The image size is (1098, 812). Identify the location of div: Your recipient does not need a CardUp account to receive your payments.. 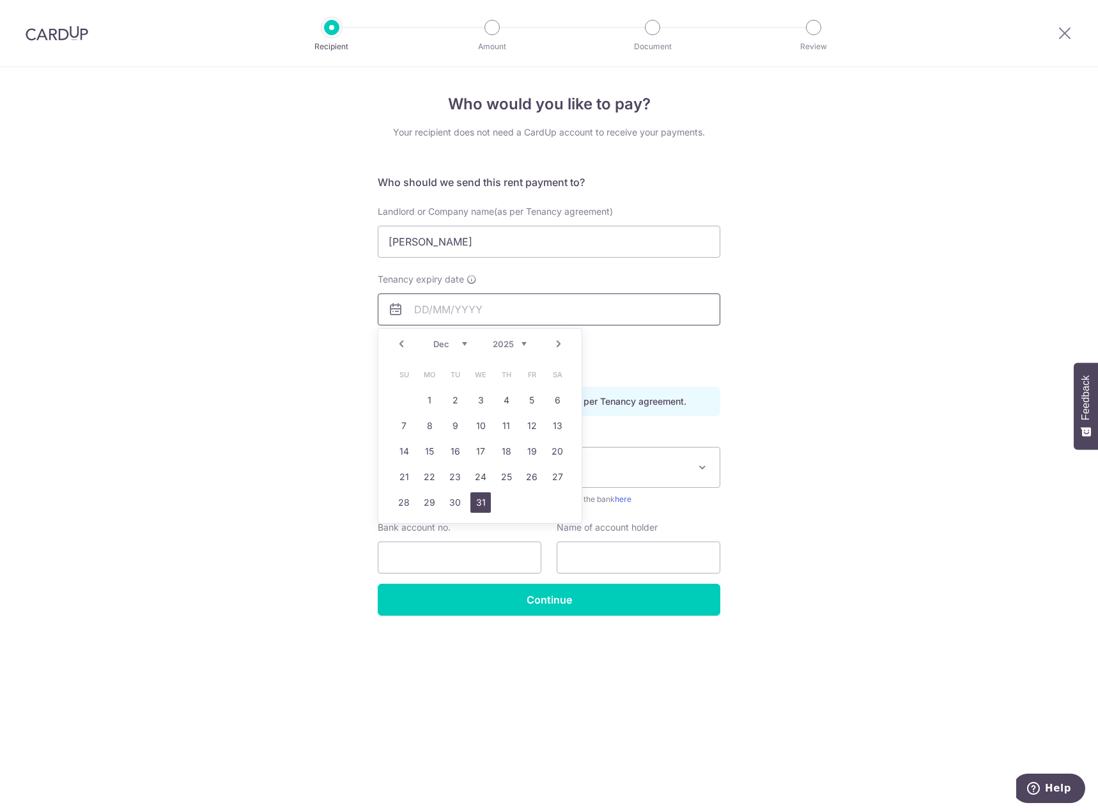
(549, 132).